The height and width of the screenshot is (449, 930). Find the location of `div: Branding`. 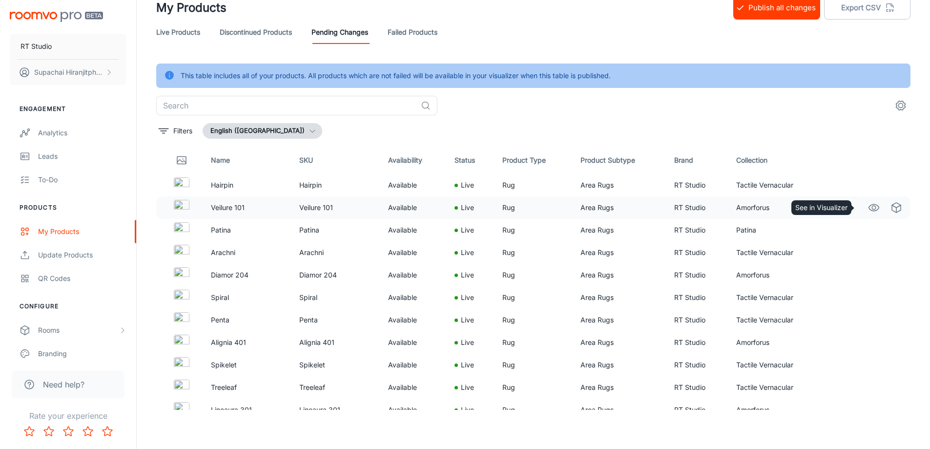

div: Branding is located at coordinates (82, 353).